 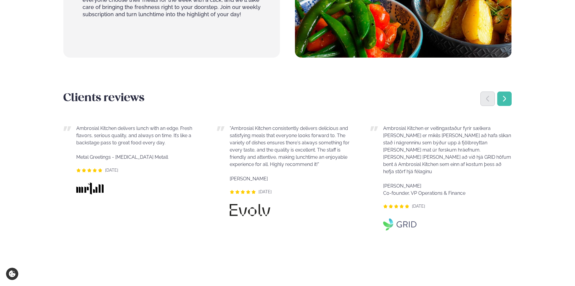 I want to click on div: Previous slide, so click(x=487, y=99).